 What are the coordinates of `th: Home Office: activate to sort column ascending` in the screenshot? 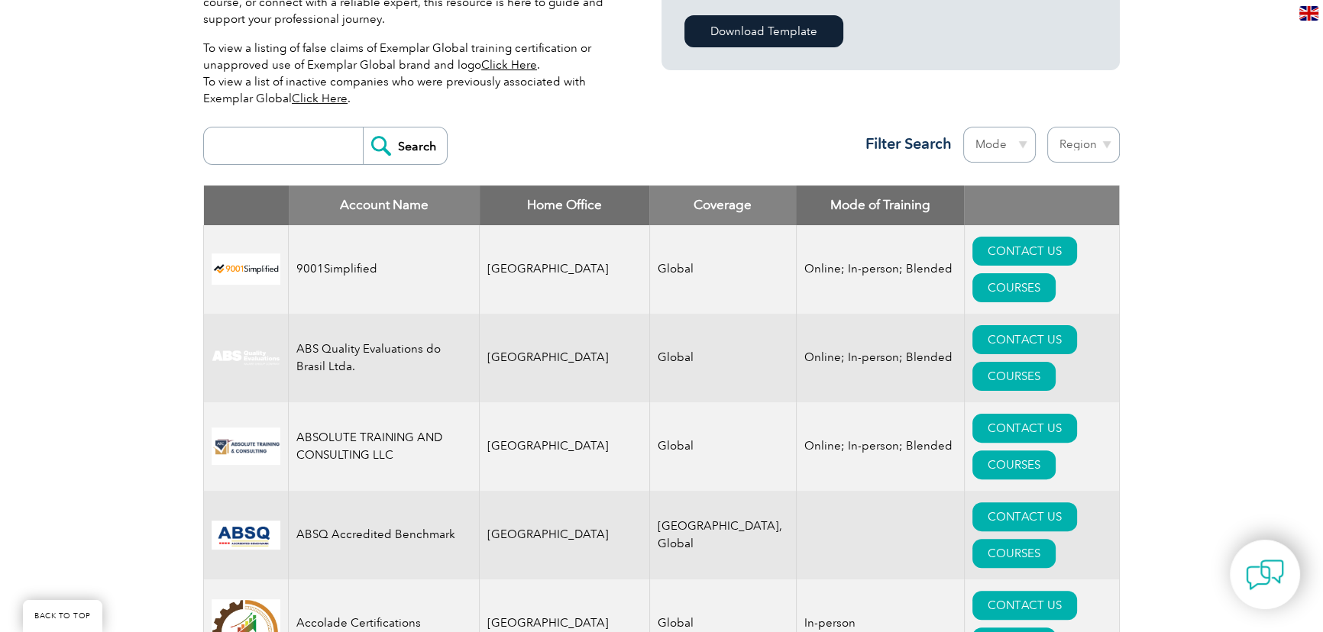 It's located at (564, 205).